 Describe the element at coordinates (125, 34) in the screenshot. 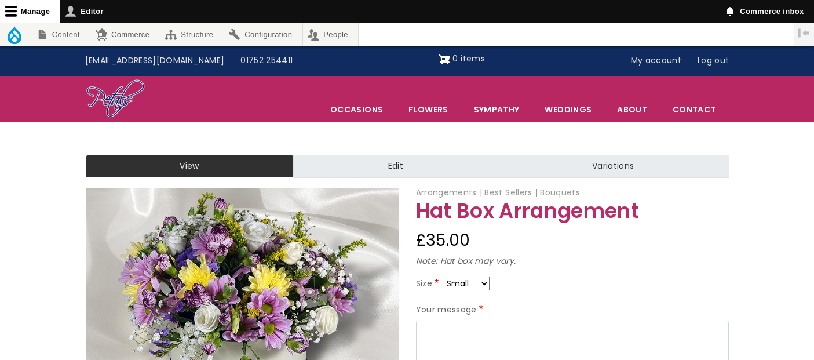

I see `a: Commerce` at that location.